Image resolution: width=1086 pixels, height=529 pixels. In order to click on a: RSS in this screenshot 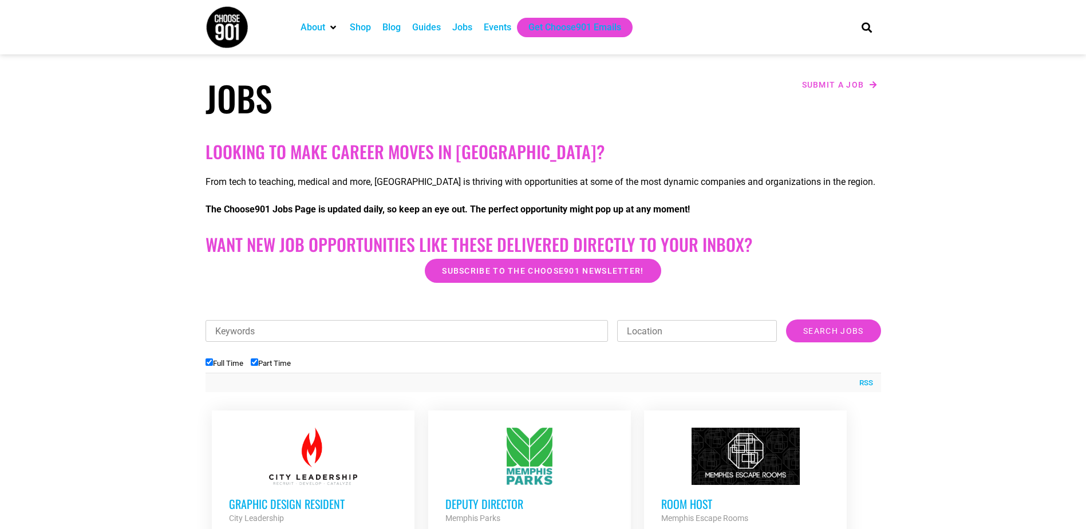, I will do `click(863, 383)`.